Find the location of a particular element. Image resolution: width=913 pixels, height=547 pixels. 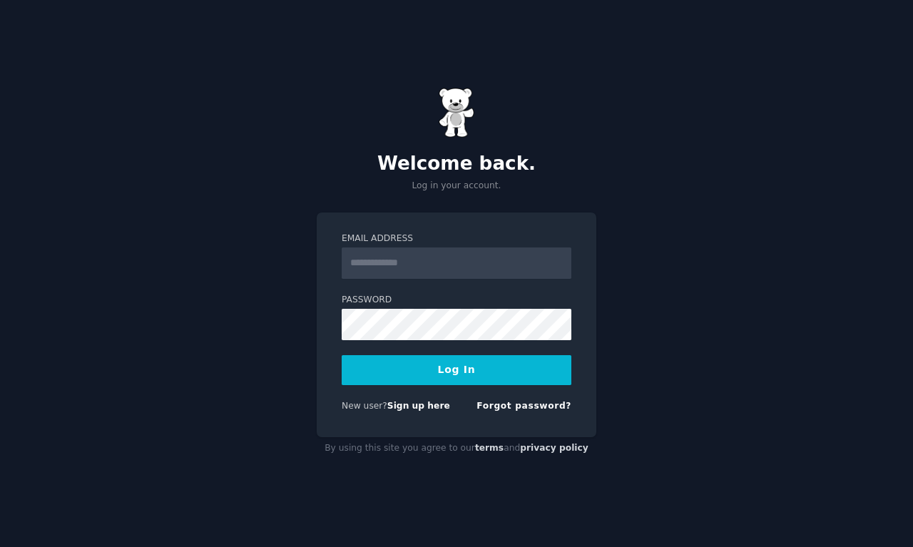

a: Sign up here is located at coordinates (419, 406).